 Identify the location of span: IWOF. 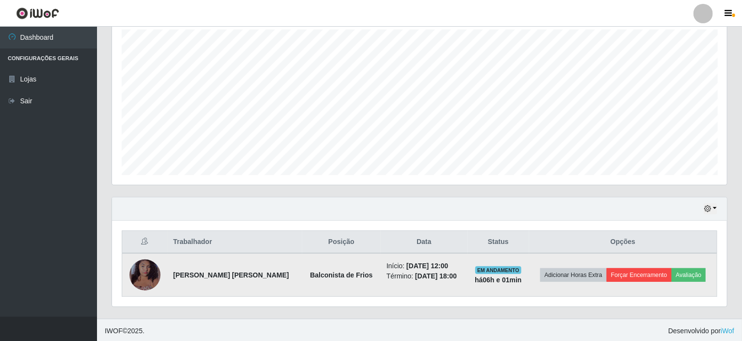
(113, 331).